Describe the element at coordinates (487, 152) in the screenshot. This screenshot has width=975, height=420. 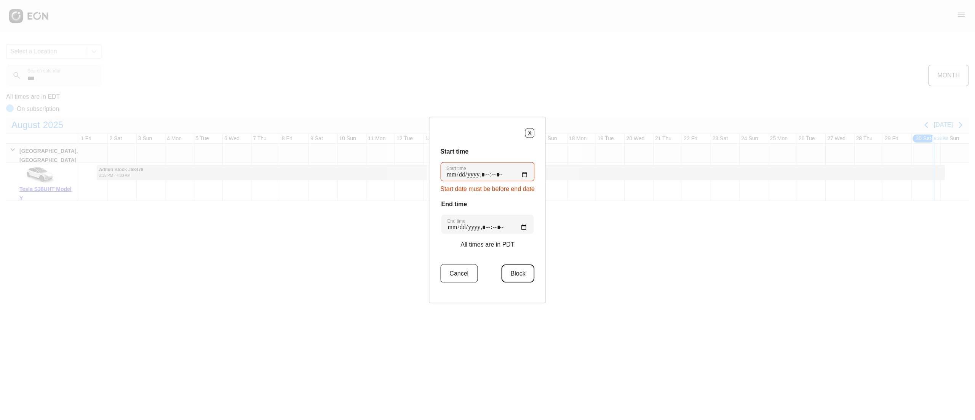
I see `h3: Start time` at that location.